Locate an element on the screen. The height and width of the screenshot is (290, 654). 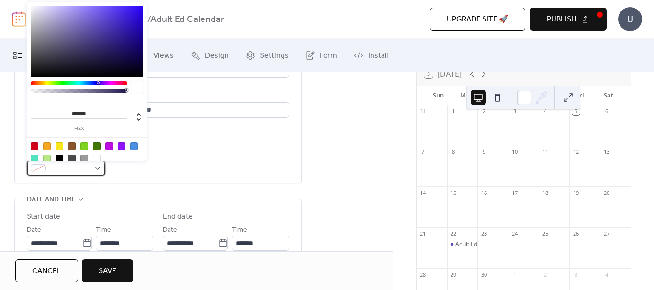
div: 29 is located at coordinates (453, 275).